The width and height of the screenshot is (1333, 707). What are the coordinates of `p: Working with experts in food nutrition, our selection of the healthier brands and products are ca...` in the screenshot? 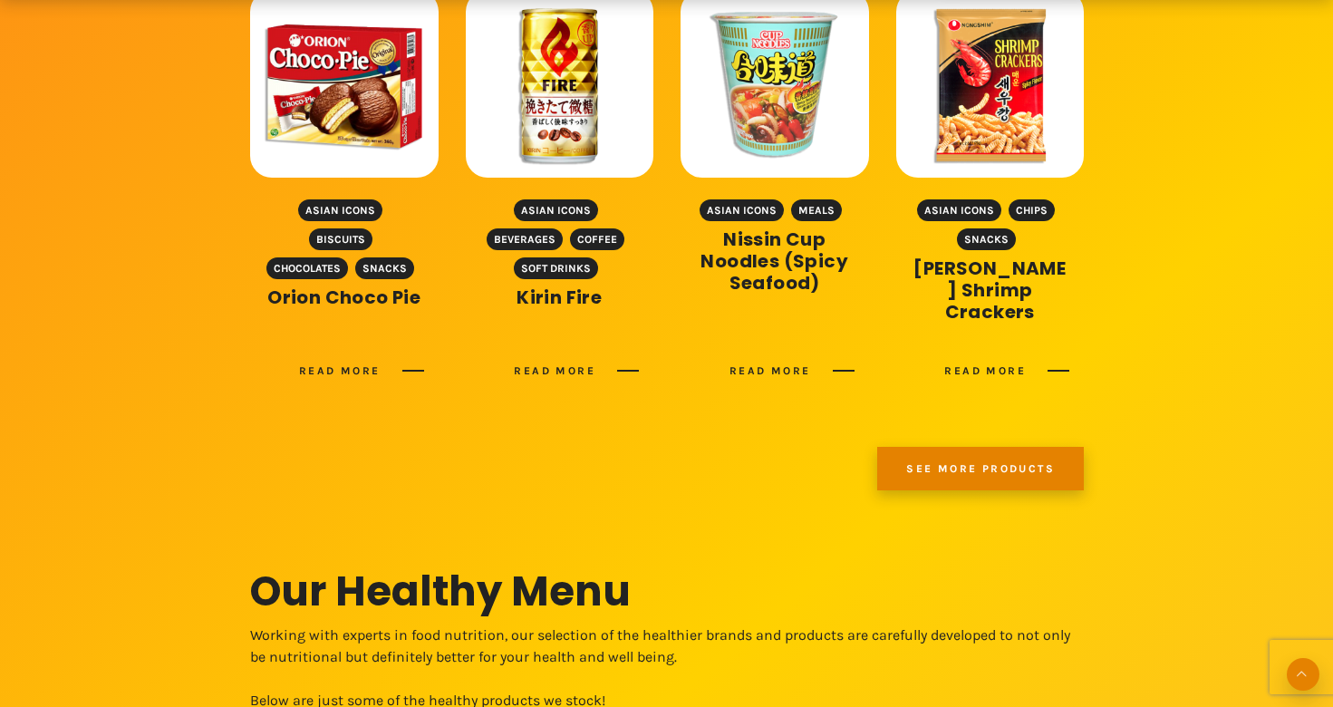 It's located at (667, 646).